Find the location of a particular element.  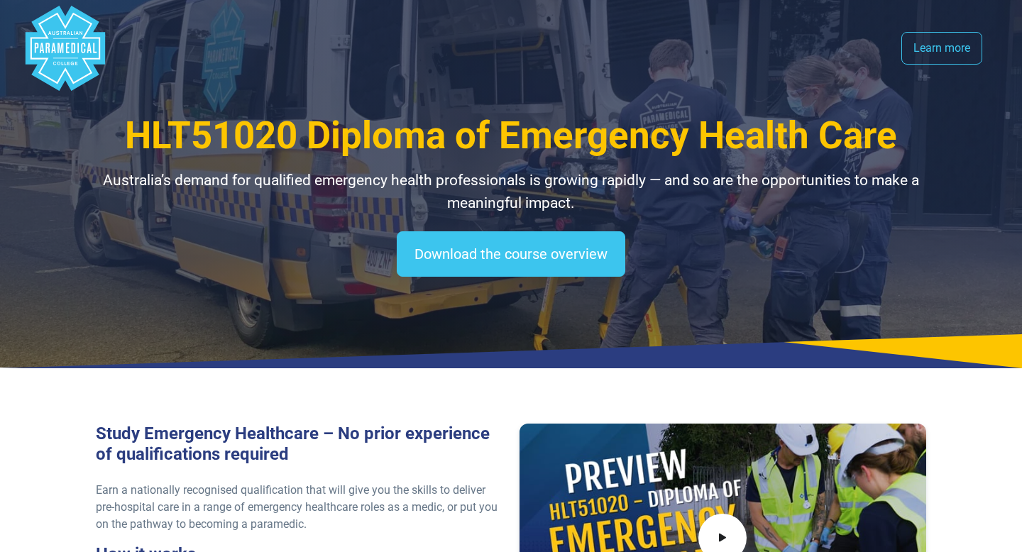

a: Learn more is located at coordinates (942, 48).